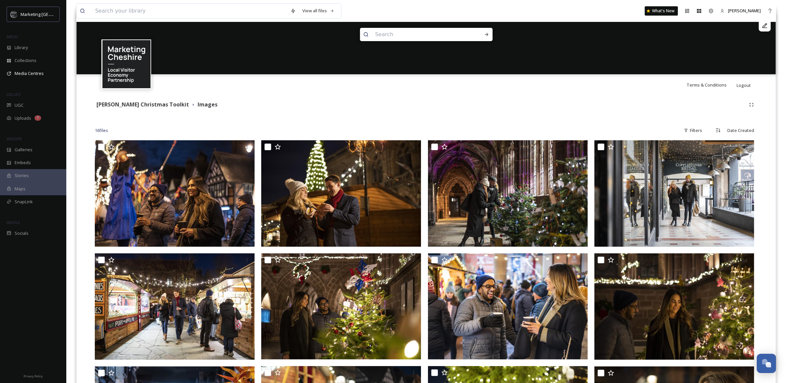  Describe the element at coordinates (341, 193) in the screenshot. I see `img: YISJ_Xmas-070.jpg` at that location.